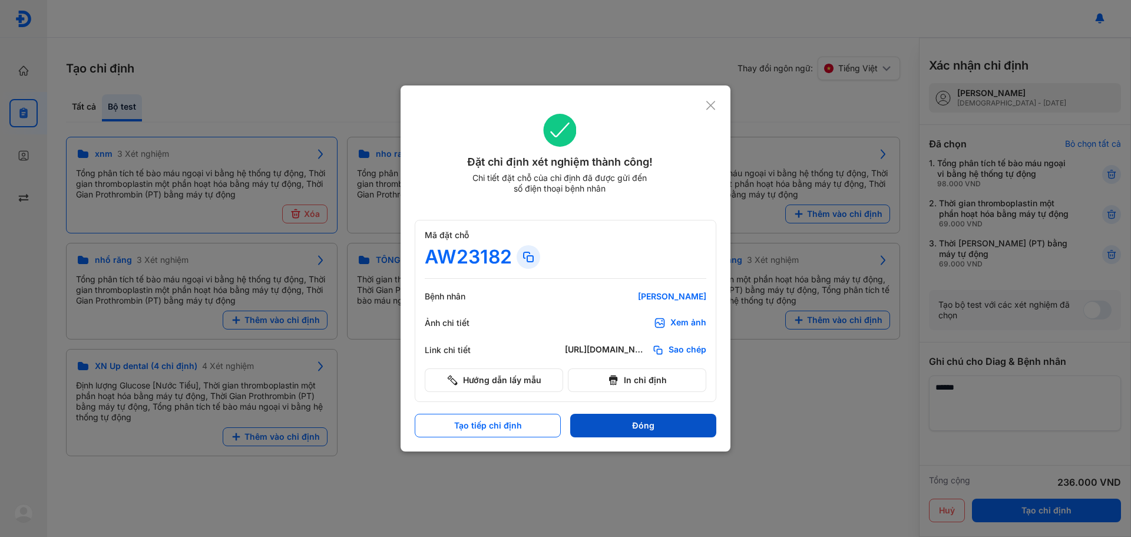 Image resolution: width=1131 pixels, height=537 pixels. What do you see at coordinates (460, 323) in the screenshot?
I see `div: Ảnh chi tiết` at bounding box center [460, 323].